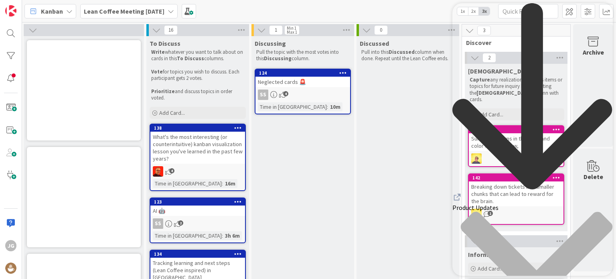  Describe the element at coordinates (303, 55) in the screenshot. I see `p: Pull the topic with the most votes into this column.` at that location.